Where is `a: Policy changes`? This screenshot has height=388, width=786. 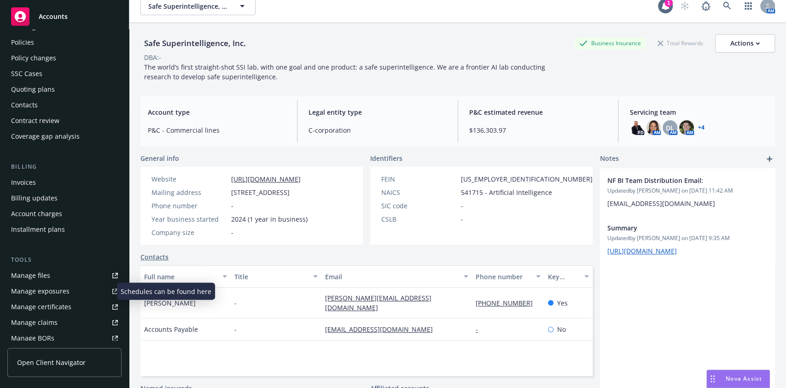
a: Policy changes is located at coordinates (64, 58).